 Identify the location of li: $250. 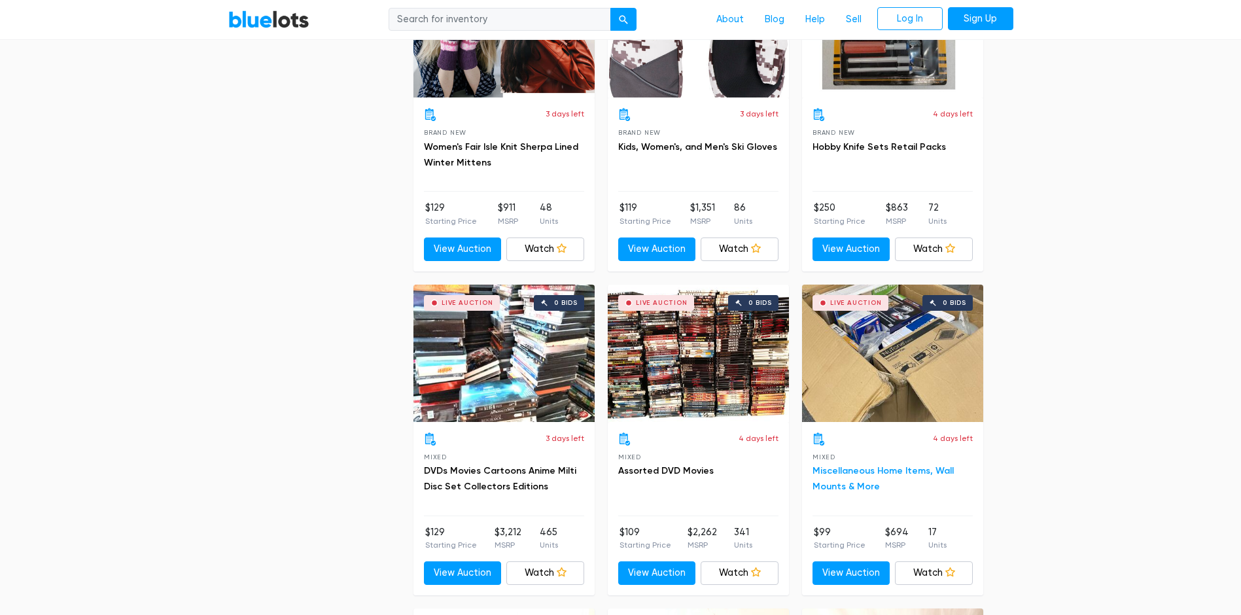
(839, 214).